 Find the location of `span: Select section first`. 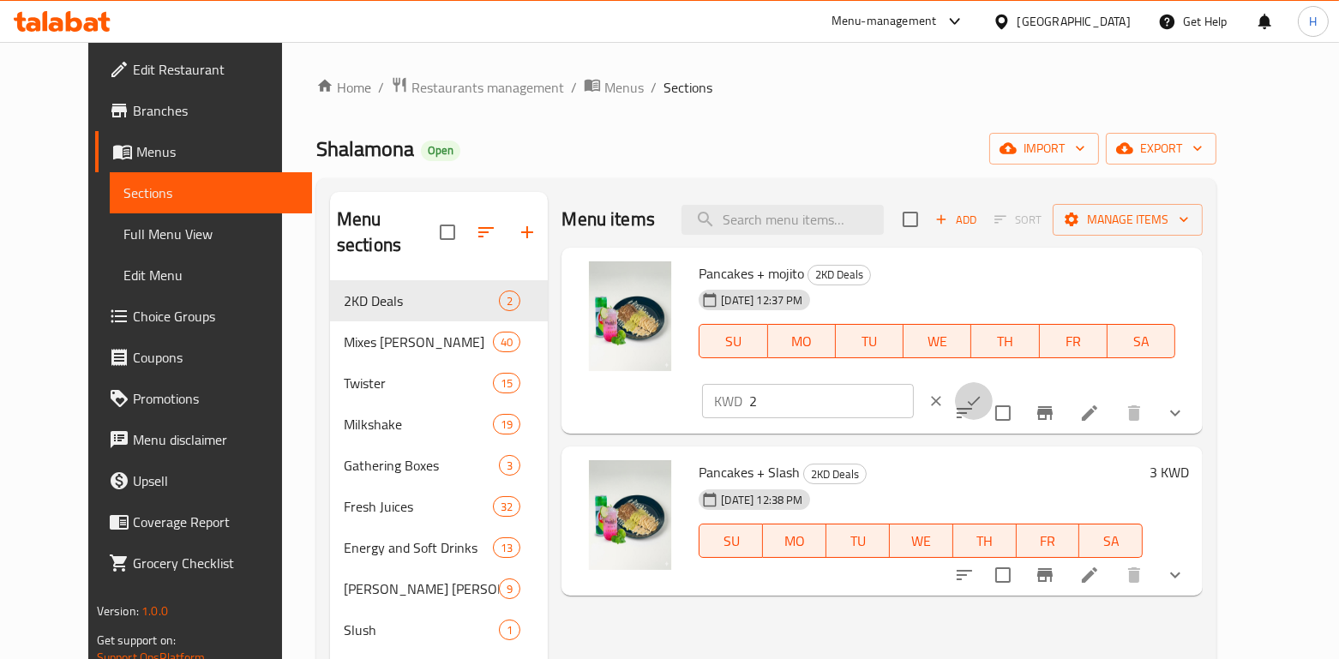

span: Select section first is located at coordinates (1017, 219).